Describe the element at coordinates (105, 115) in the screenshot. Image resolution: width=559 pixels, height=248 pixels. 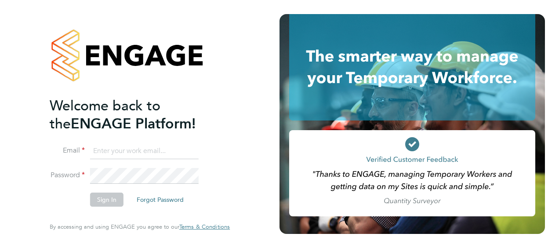
I see `span: Welcome back to the` at that location.